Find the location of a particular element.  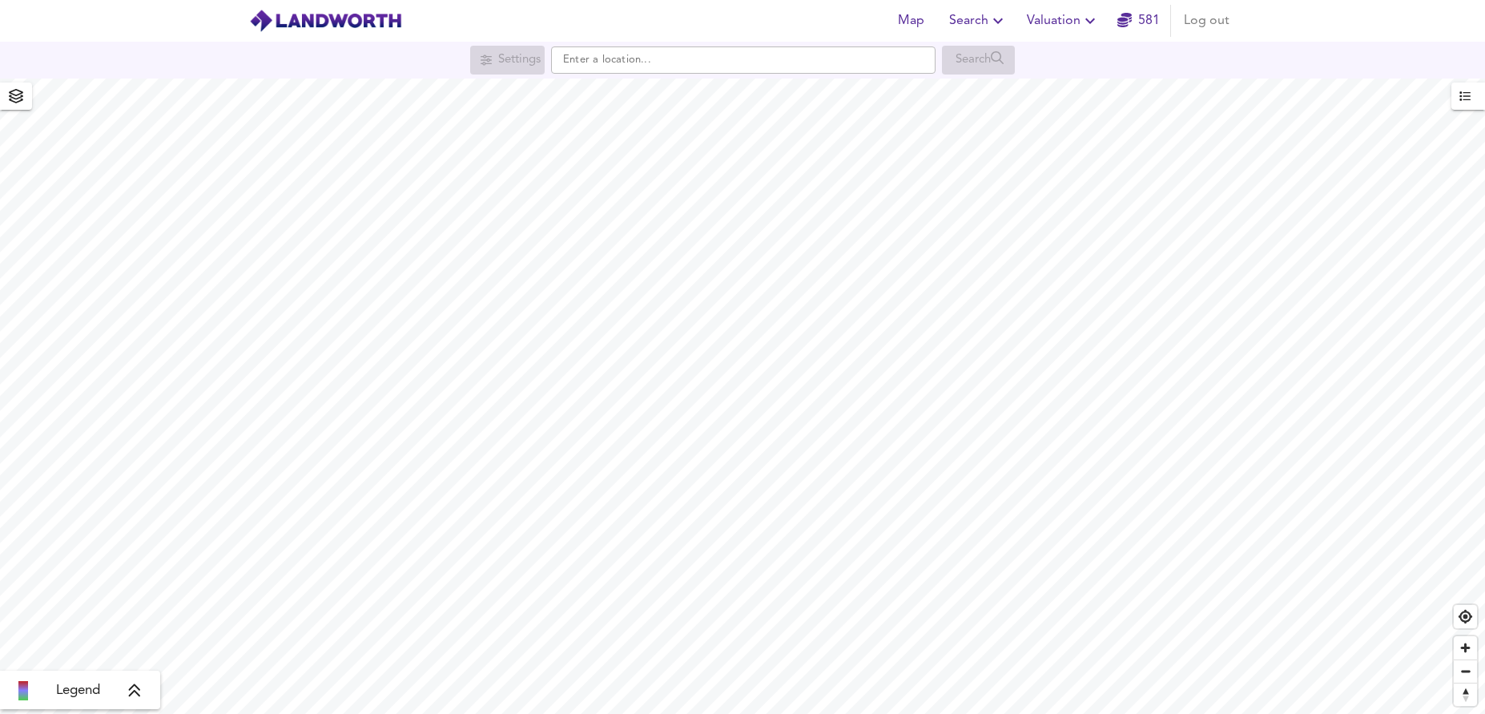

span: Map is located at coordinates (911, 21).